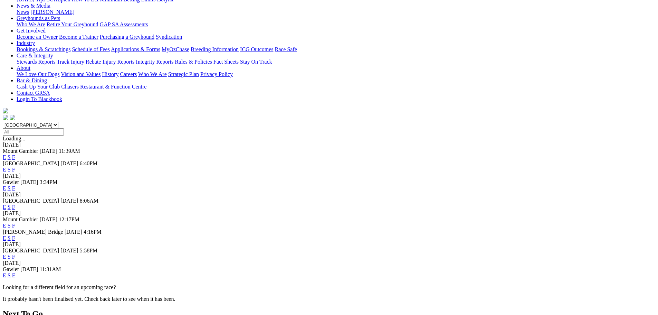 The image size is (658, 315). Describe the element at coordinates (69, 151) in the screenshot. I see `span: 11:39AM` at that location.